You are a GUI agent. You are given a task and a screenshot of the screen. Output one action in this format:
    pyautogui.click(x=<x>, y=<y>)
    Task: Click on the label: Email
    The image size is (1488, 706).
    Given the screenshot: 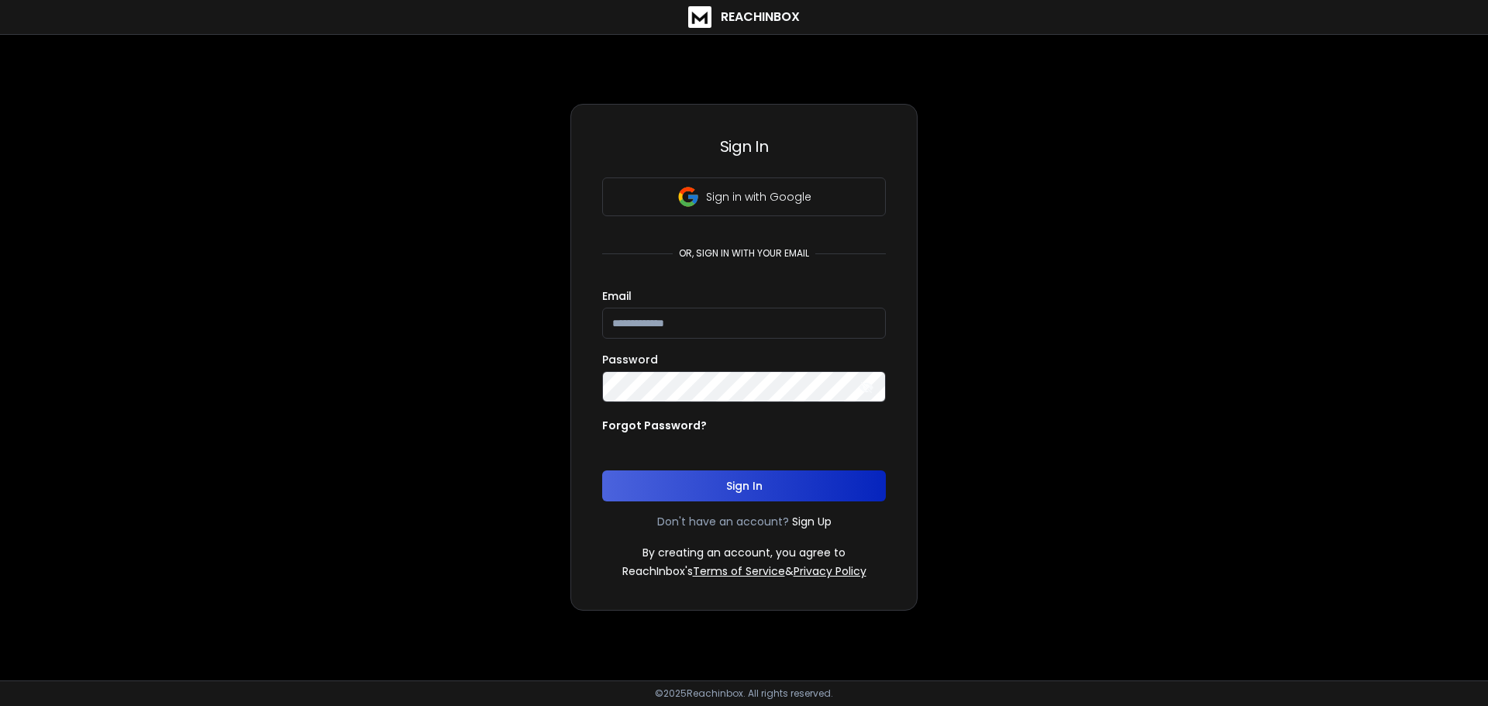 What is the action you would take?
    pyautogui.click(x=617, y=296)
    